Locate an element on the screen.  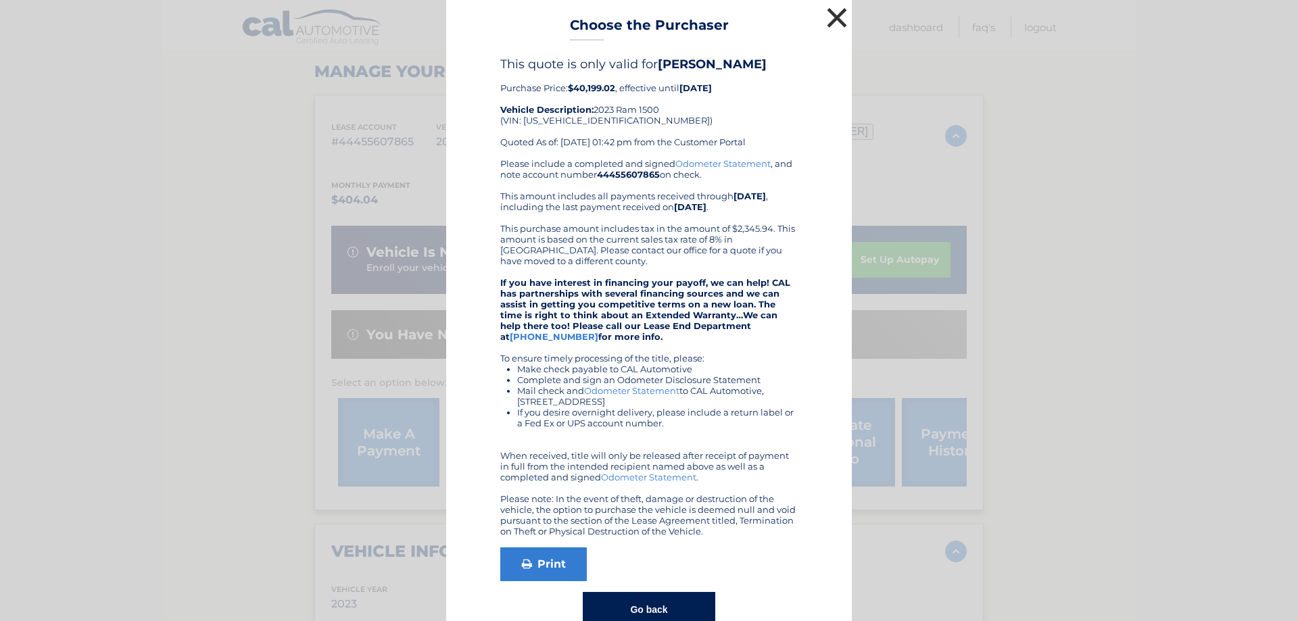
li: Complete and sign an Odometer Disclosure Statement is located at coordinates (657, 380).